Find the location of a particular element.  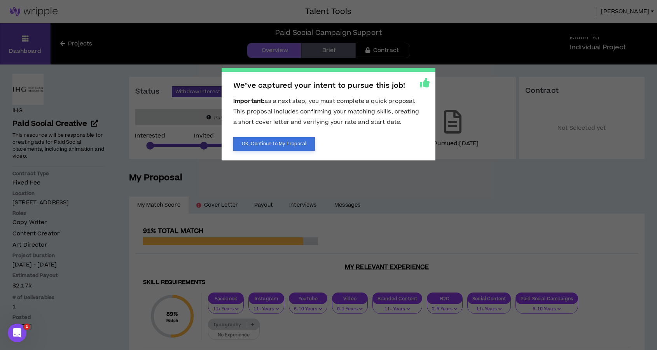

button: OK, Continue to My Proposal is located at coordinates (274, 144).